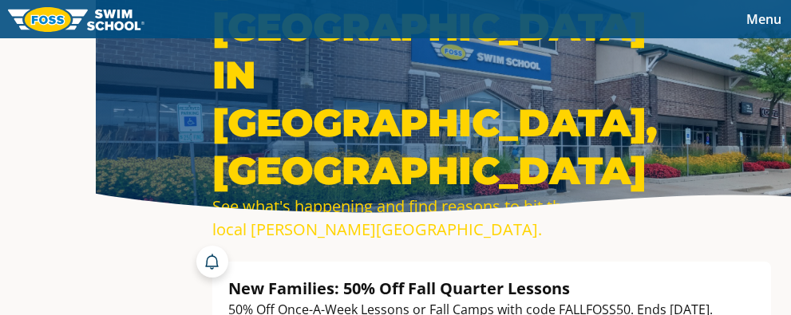  Describe the element at coordinates (764, 19) in the screenshot. I see `span: Menu` at that location.